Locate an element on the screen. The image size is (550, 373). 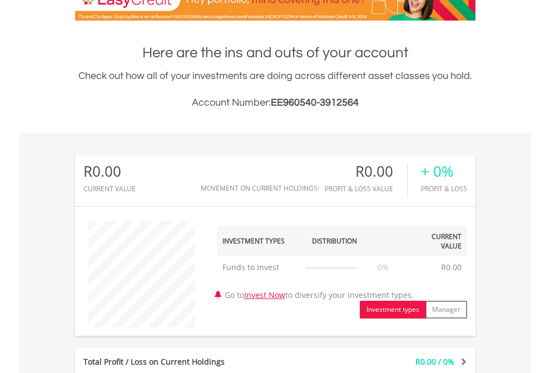
div: CURRENT VALUE is located at coordinates (110, 188).